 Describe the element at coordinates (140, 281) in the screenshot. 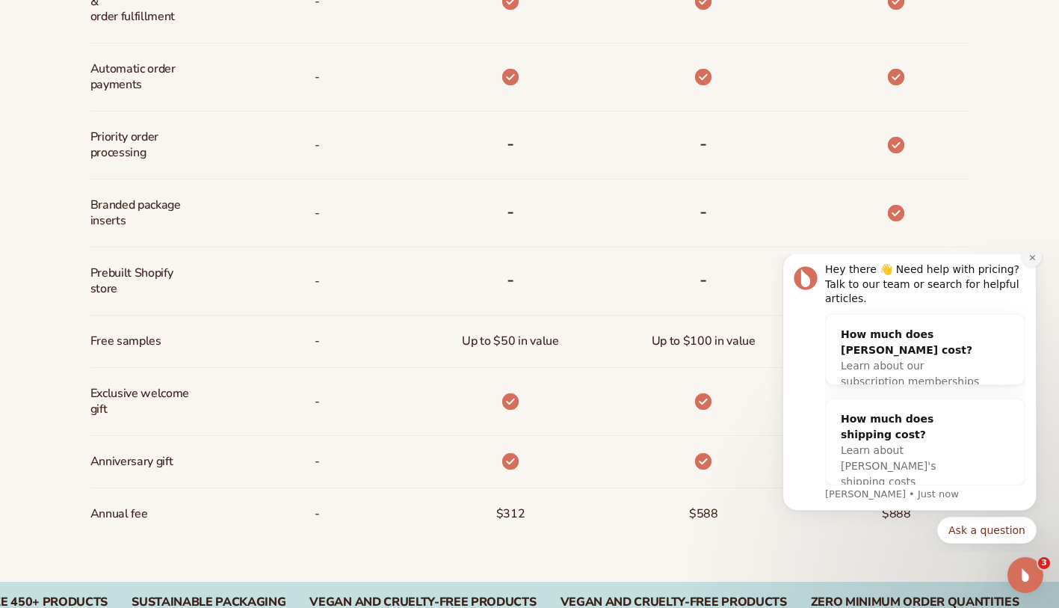

I see `span: Prebuilt Shopify store` at that location.